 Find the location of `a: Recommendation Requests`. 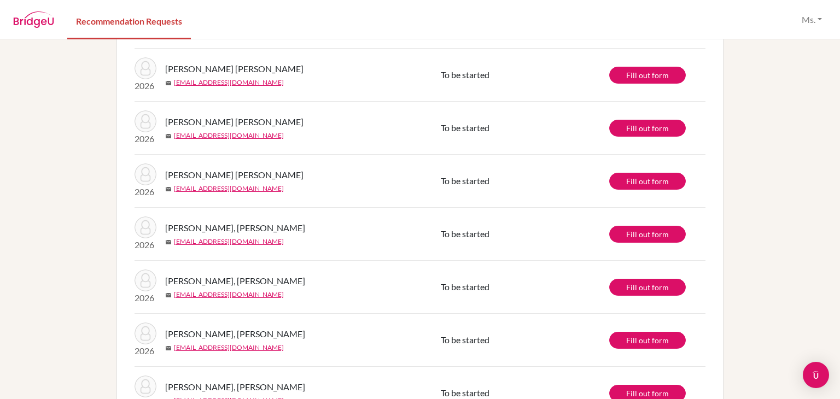

a: Recommendation Requests is located at coordinates (129, 20).